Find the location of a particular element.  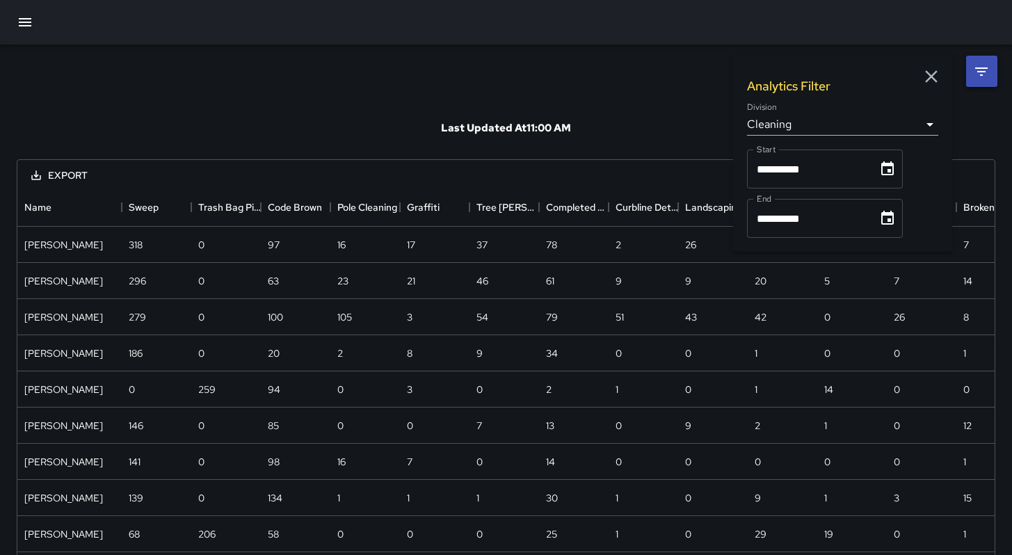

div: 78 is located at coordinates (552, 245).